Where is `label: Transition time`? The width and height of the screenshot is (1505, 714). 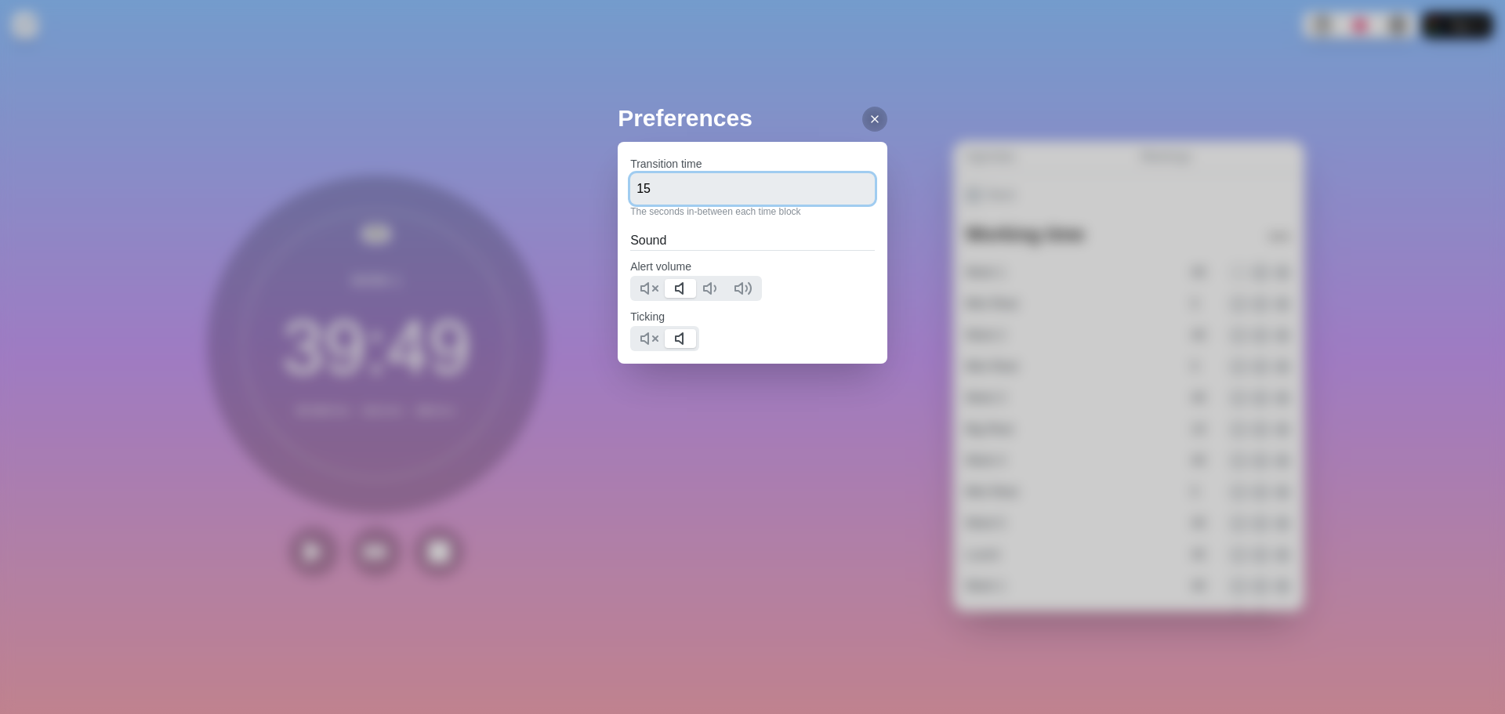 label: Transition time is located at coordinates (665, 164).